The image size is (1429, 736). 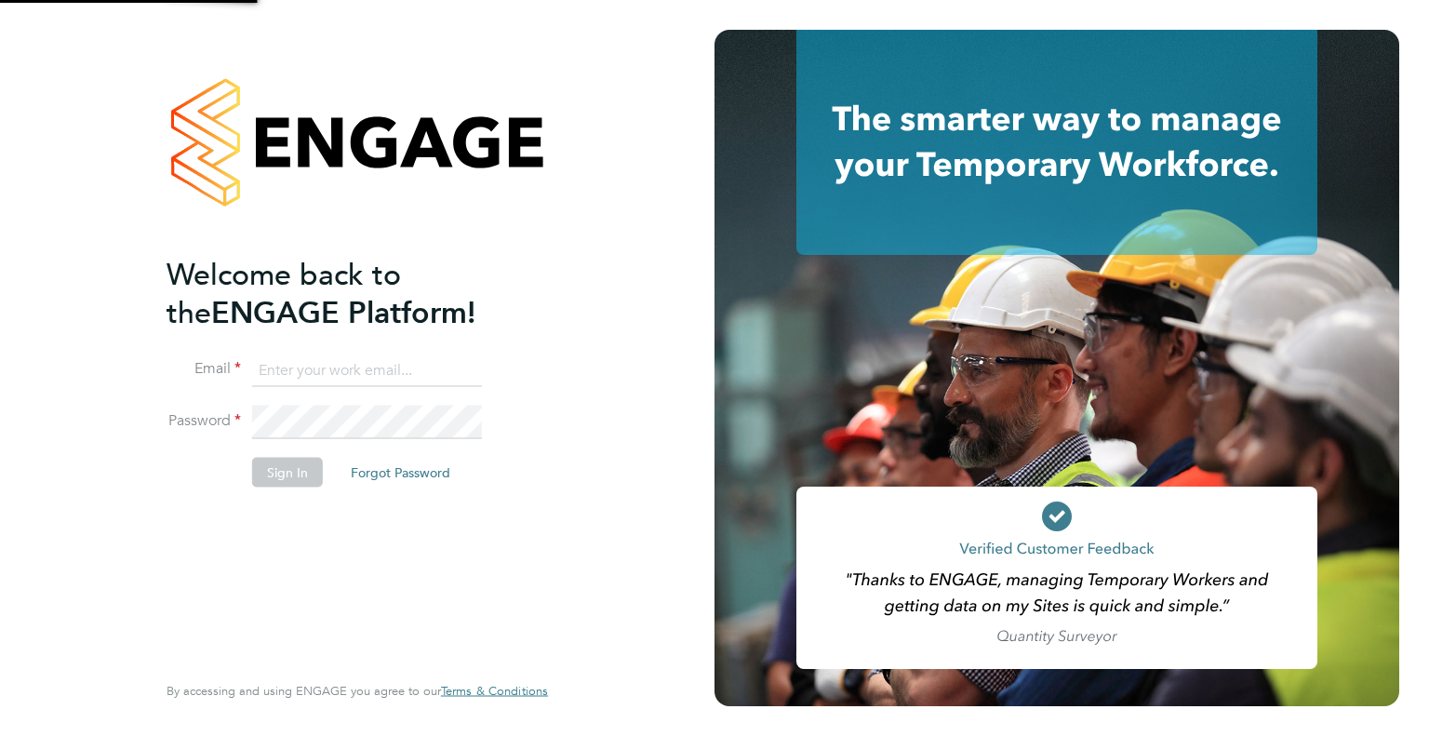 What do you see at coordinates (494, 691) in the screenshot?
I see `span: Terms & Conditions` at bounding box center [494, 691].